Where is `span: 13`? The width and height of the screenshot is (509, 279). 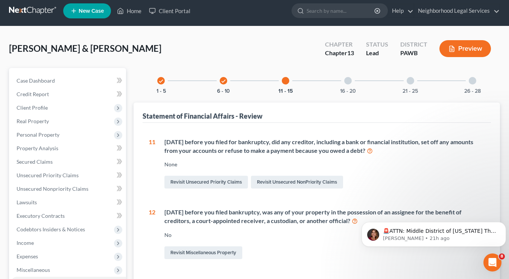
span: 13 is located at coordinates (350, 53).